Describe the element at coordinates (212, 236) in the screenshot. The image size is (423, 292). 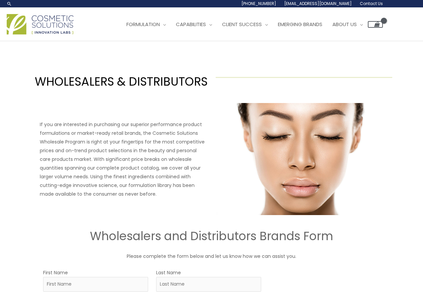
I see `h2: Wholesalers and Distributors Brands Form` at that location.